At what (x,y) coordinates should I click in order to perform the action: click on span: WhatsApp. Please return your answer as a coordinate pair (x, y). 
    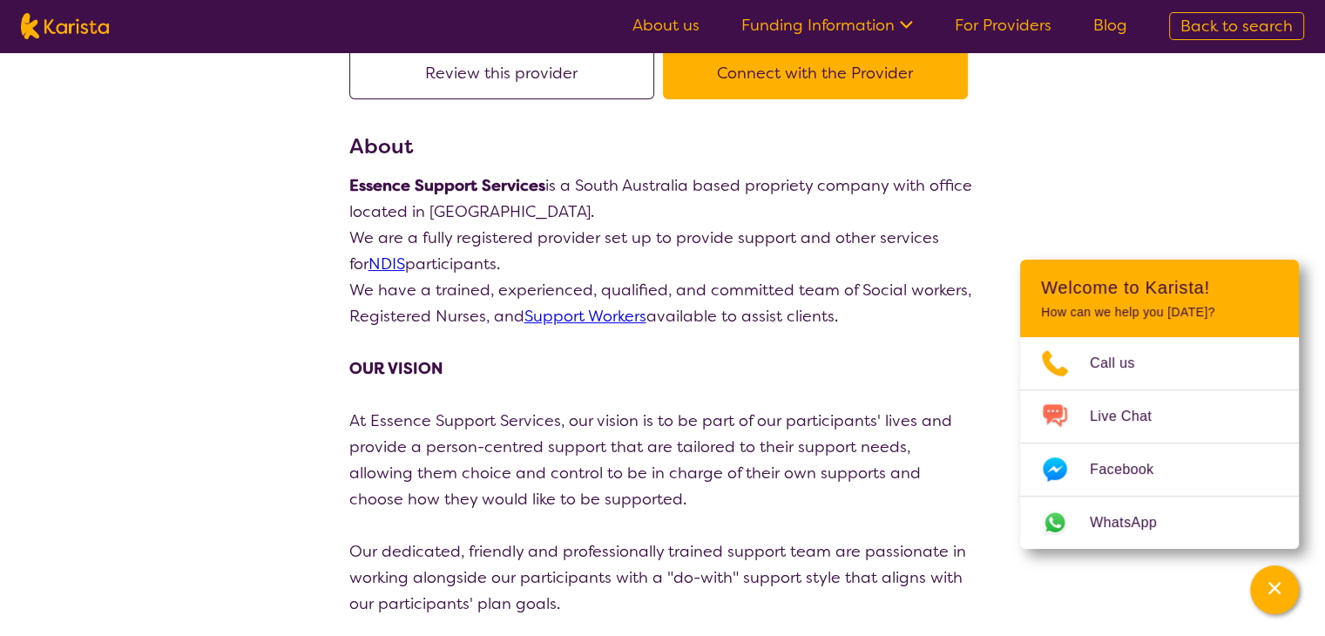
    Looking at the image, I should click on (1133, 523).